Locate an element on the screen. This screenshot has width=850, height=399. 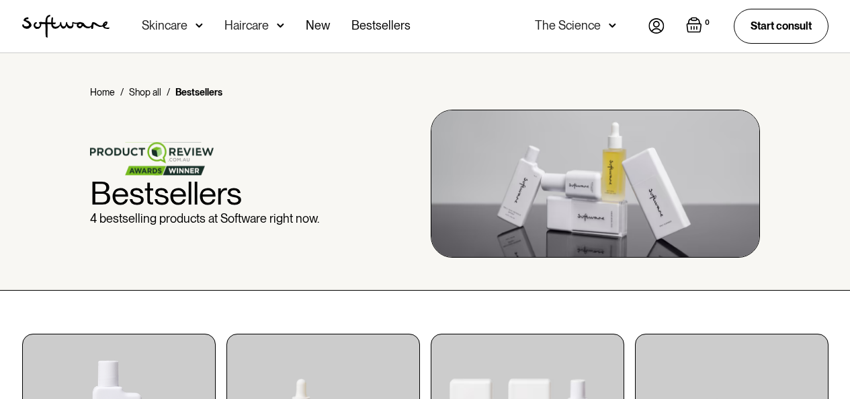
div: 0 is located at coordinates (707, 23).